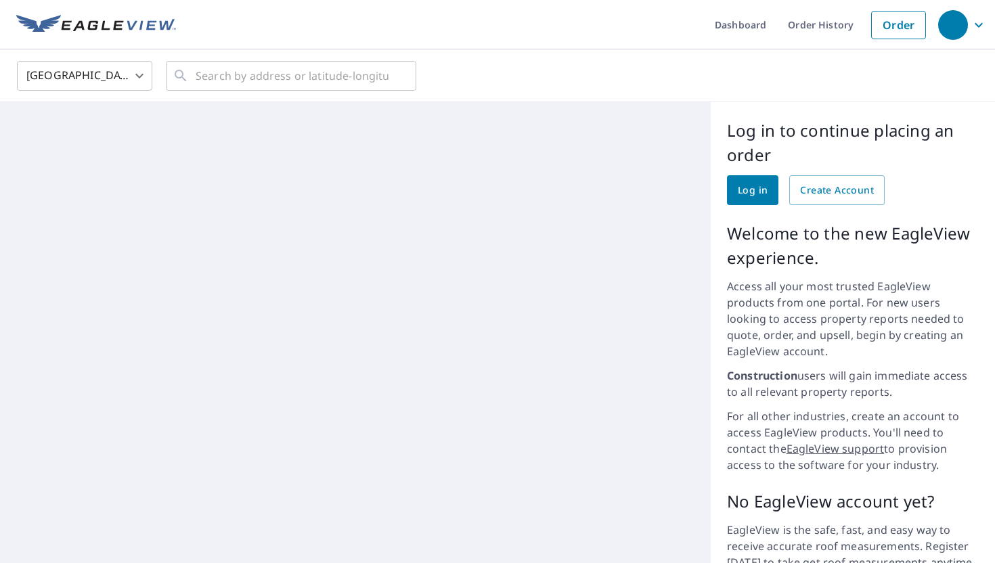  What do you see at coordinates (96, 25) in the screenshot?
I see `img: EV Logo` at bounding box center [96, 25].